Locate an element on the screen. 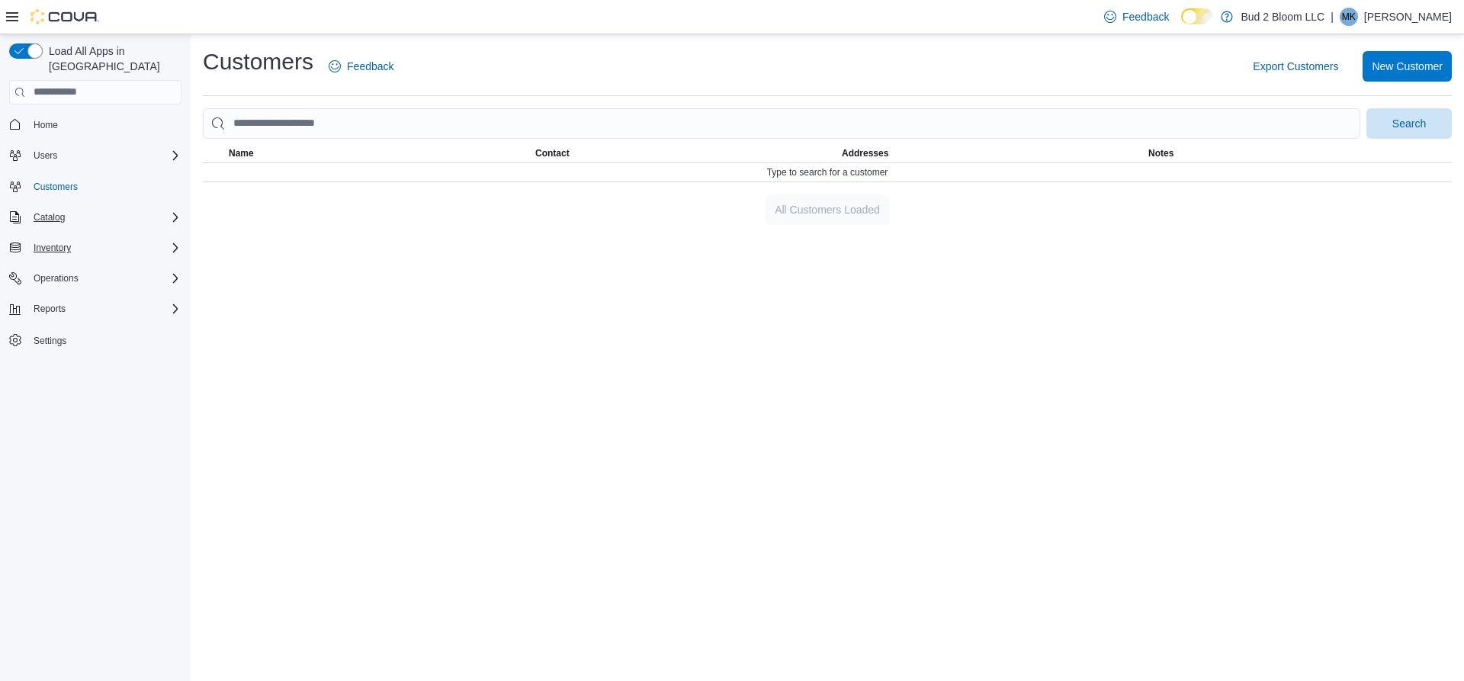  span: Dark Mode is located at coordinates (1181, 24).